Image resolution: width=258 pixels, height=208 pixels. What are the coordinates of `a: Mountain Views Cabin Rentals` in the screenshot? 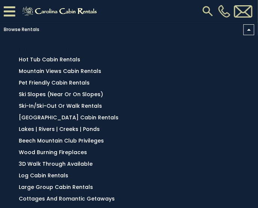 It's located at (60, 71).